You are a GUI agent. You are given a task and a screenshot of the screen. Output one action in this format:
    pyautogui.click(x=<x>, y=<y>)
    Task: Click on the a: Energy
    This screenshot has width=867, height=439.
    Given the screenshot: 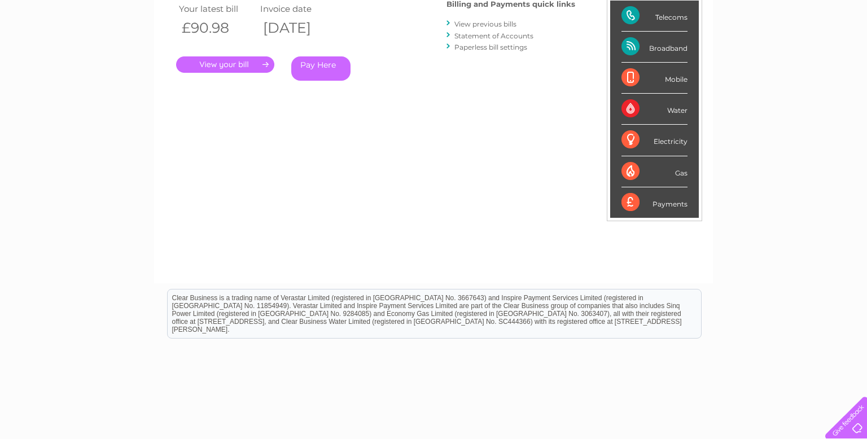 What is the action you would take?
    pyautogui.click(x=709, y=52)
    